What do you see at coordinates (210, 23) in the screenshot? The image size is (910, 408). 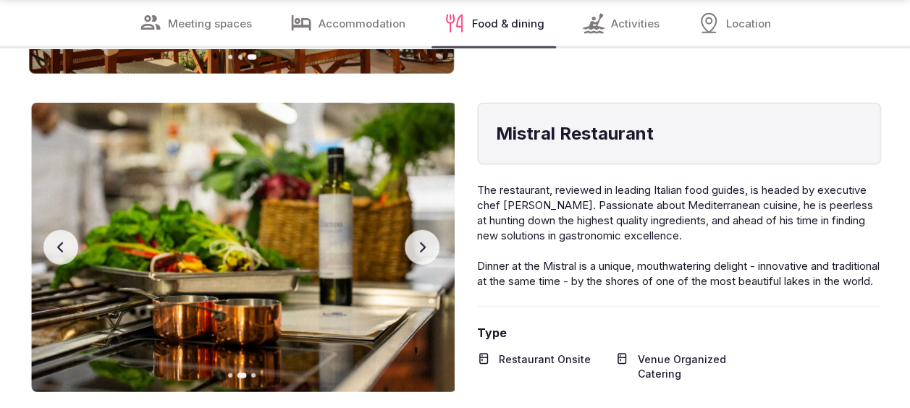 I see `span: Meeting spaces` at bounding box center [210, 23].